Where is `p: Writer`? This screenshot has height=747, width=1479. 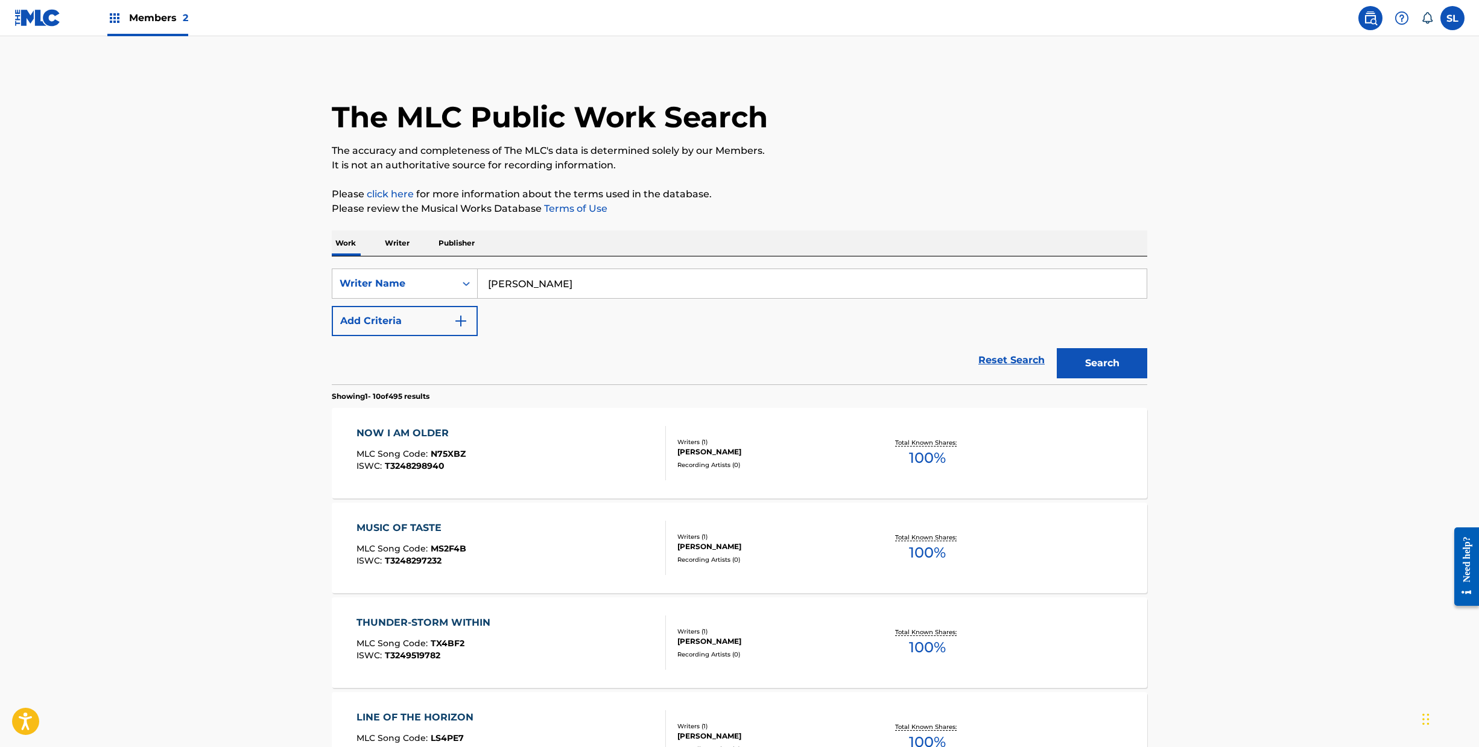
p: Writer is located at coordinates (397, 243).